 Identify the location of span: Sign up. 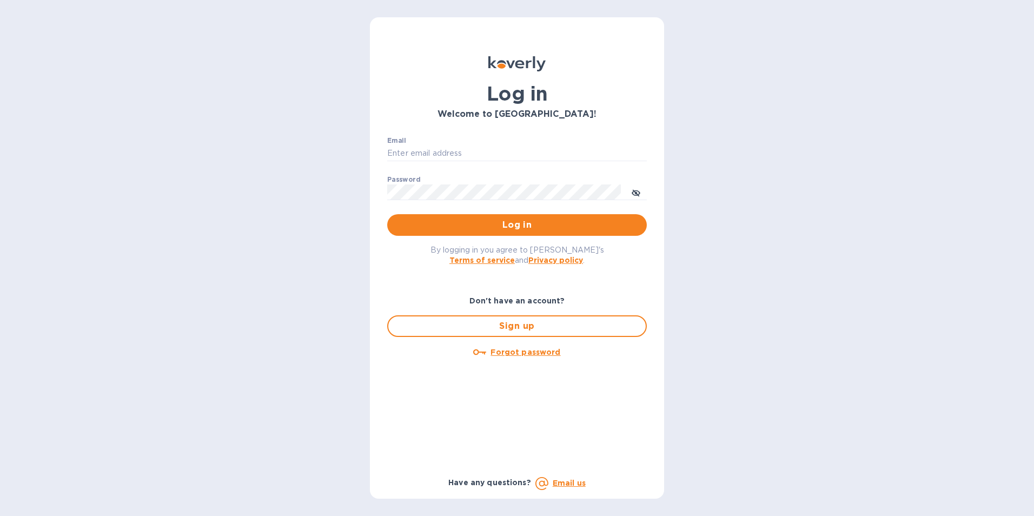
(517, 326).